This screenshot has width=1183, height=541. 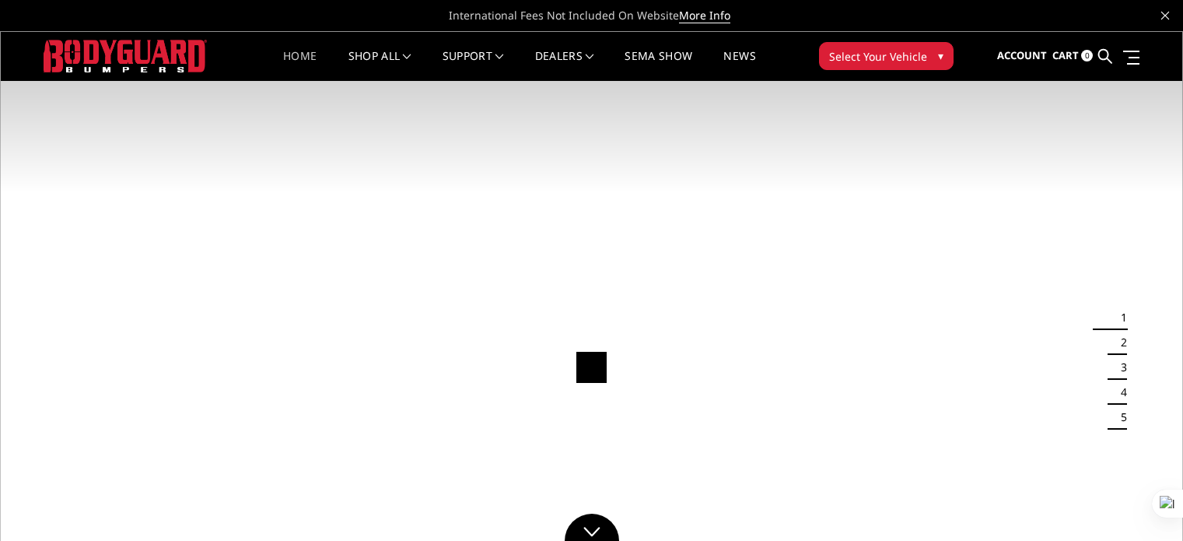 What do you see at coordinates (1120, 317) in the screenshot?
I see `button: 1 of 5` at bounding box center [1120, 317].